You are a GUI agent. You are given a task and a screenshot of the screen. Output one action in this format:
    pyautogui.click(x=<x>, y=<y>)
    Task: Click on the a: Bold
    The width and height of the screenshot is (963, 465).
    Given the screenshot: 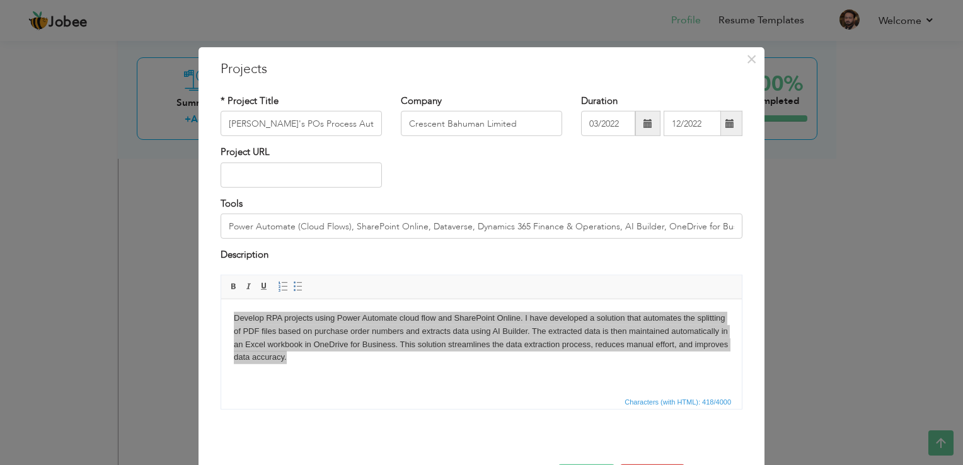 What is the action you would take?
    pyautogui.click(x=234, y=286)
    